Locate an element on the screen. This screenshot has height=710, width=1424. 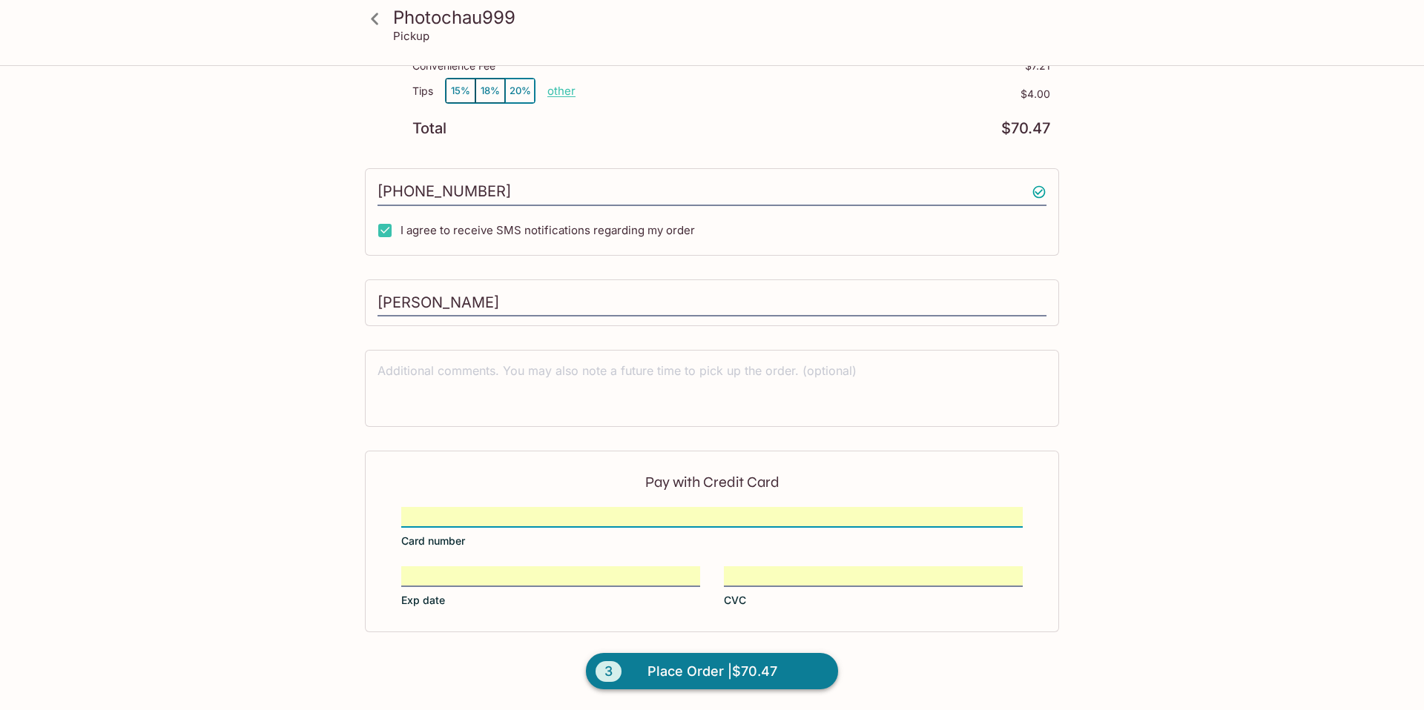
button: 20% is located at coordinates (520, 90).